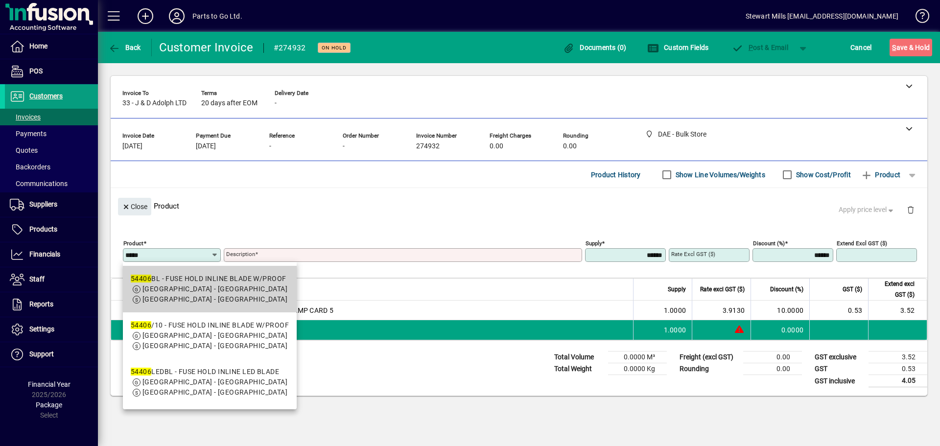 This screenshot has width=940, height=446. I want to click on a: POS, so click(51, 71).